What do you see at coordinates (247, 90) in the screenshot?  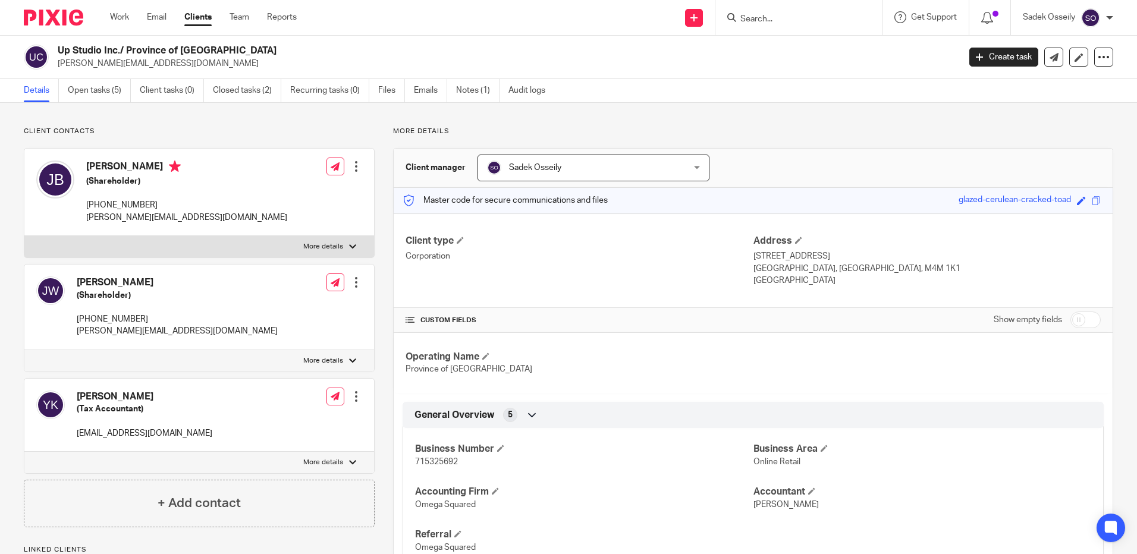 I see `a: Closed tasks (2)` at bounding box center [247, 90].